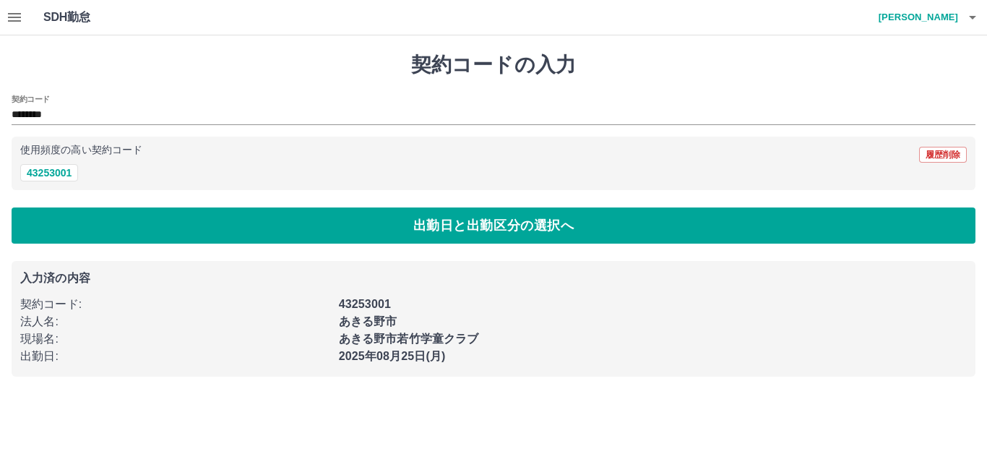 The image size is (987, 475). What do you see at coordinates (30, 99) in the screenshot?
I see `h2: 契約コード` at bounding box center [30, 99].